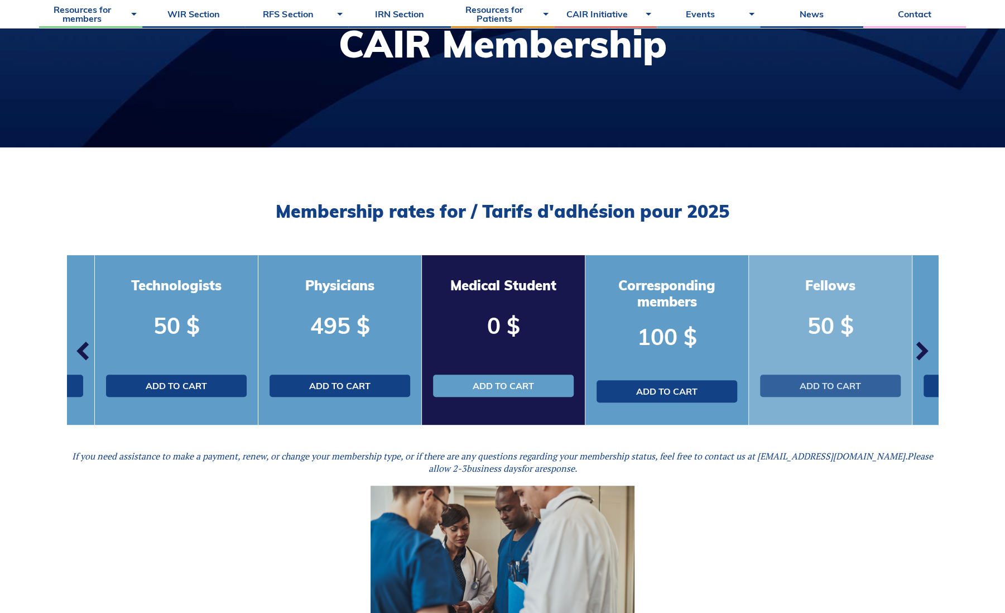  Describe the element at coordinates (340, 285) in the screenshot. I see `h3: Physicians` at that location.